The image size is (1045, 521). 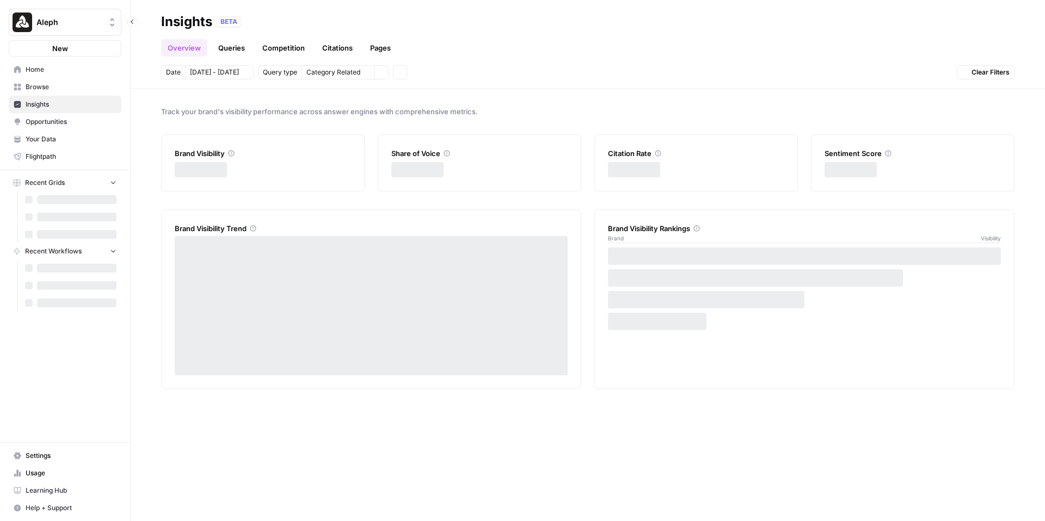 What do you see at coordinates (65, 22) in the screenshot?
I see `button: Workspace: Aleph` at bounding box center [65, 22].